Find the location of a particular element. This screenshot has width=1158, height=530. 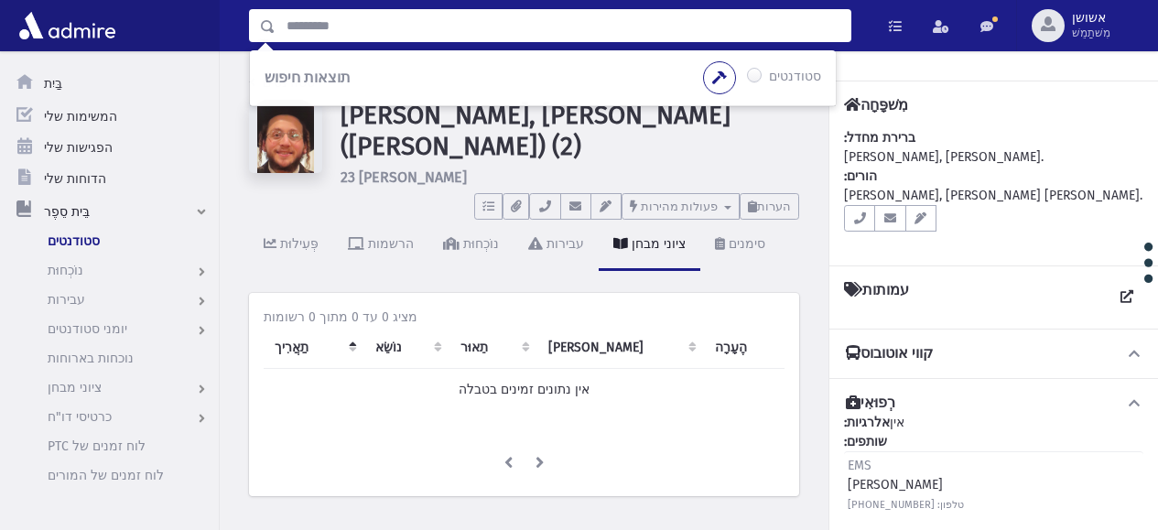

a: ציוני מבחן is located at coordinates (649, 245).